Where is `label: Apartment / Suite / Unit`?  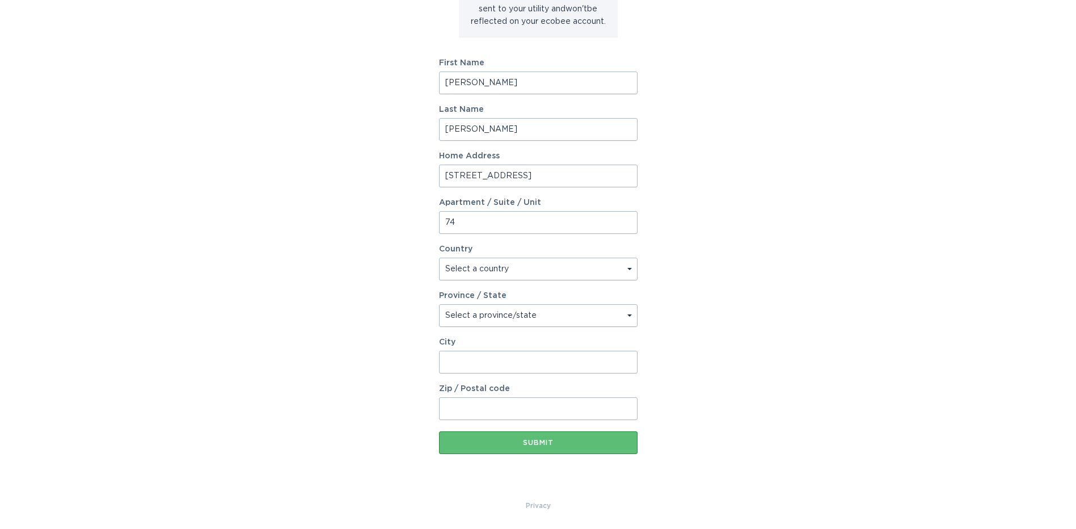
label: Apartment / Suite / Unit is located at coordinates (538, 202).